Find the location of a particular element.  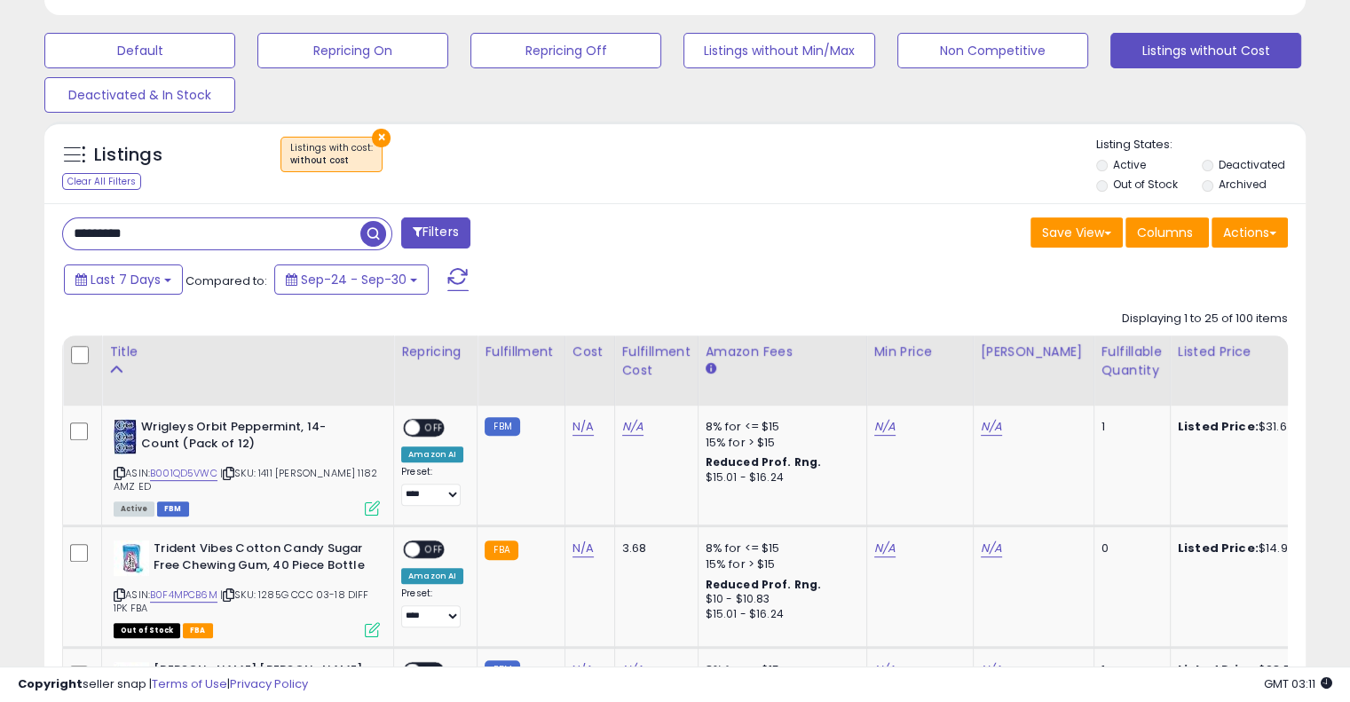

button: Last 7 Days is located at coordinates (123, 280).